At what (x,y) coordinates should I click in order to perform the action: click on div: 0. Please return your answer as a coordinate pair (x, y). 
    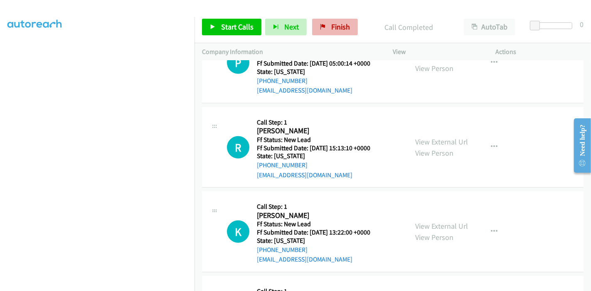
    Looking at the image, I should click on (581, 24).